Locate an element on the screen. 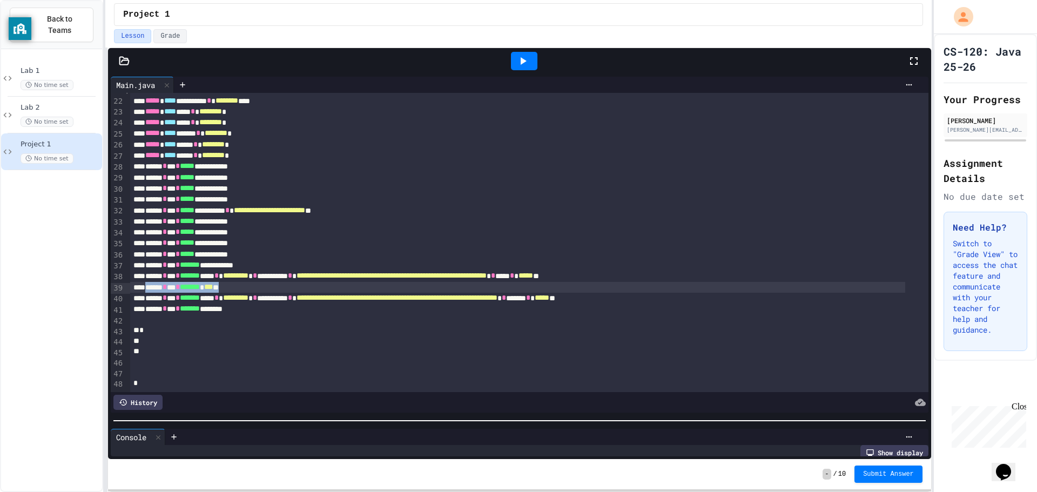 Image resolution: width=1037 pixels, height=492 pixels. h3: Need Help? is located at coordinates (985, 227).